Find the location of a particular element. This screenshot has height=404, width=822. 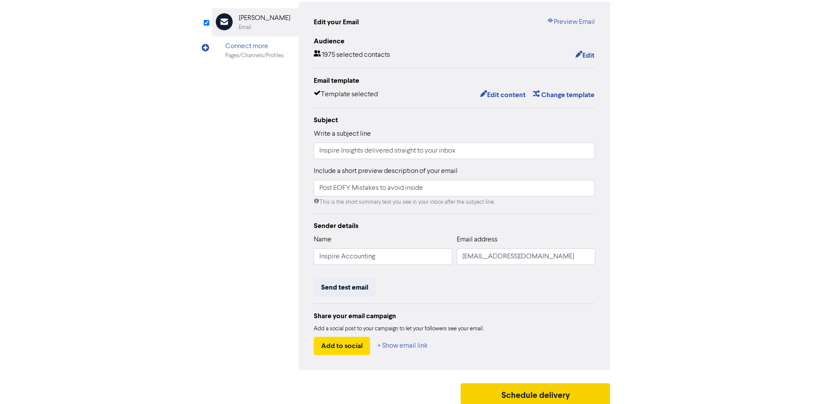

div: Email is located at coordinates (245, 27).